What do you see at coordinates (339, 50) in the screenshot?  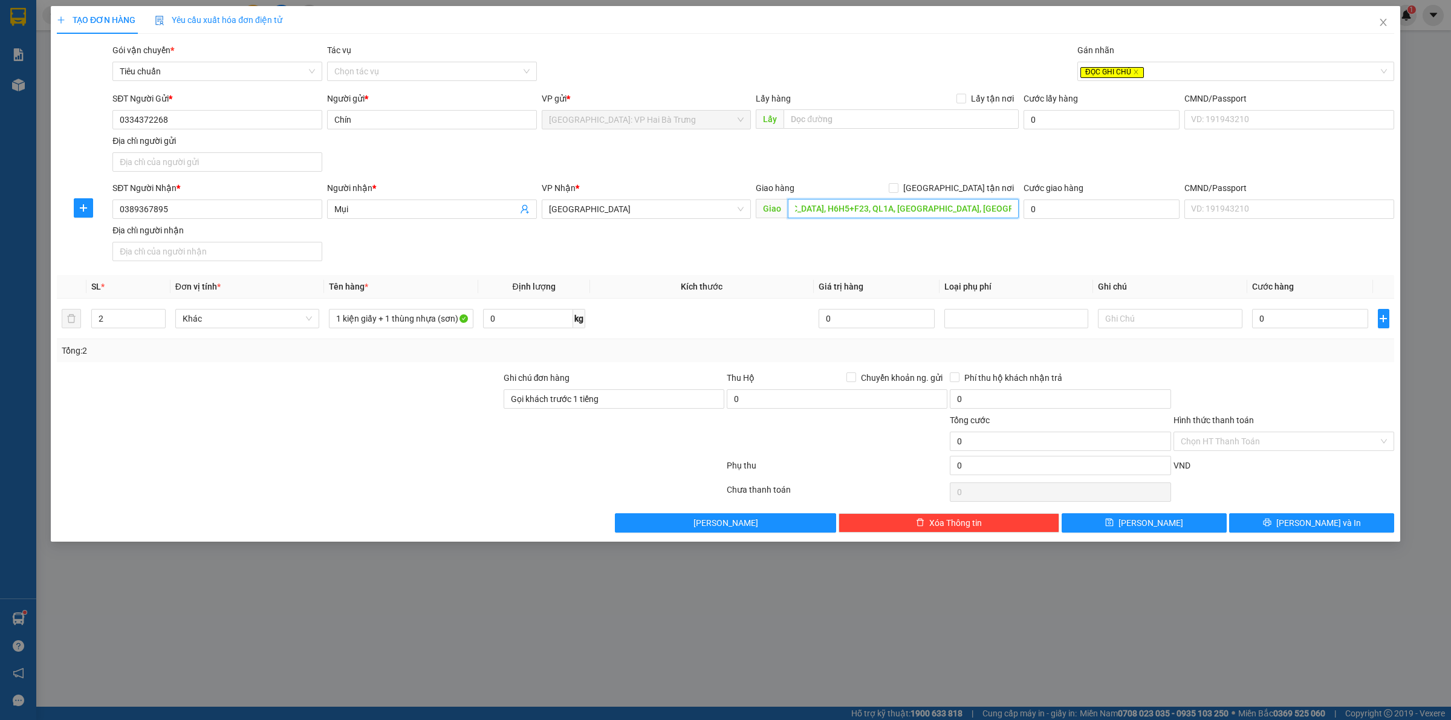 I see `label: Tác vụ` at bounding box center [339, 50].